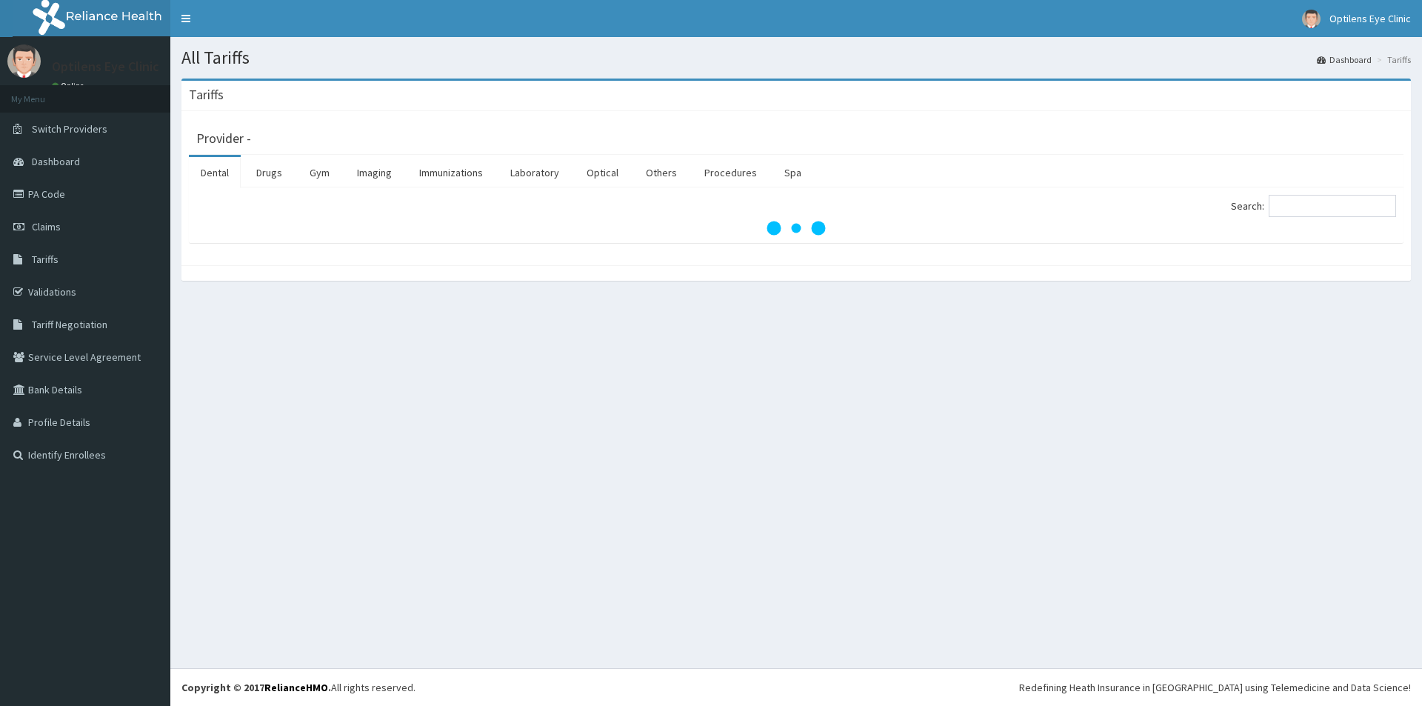  What do you see at coordinates (1371, 19) in the screenshot?
I see `span: Optilens Eye Clinic` at bounding box center [1371, 19].